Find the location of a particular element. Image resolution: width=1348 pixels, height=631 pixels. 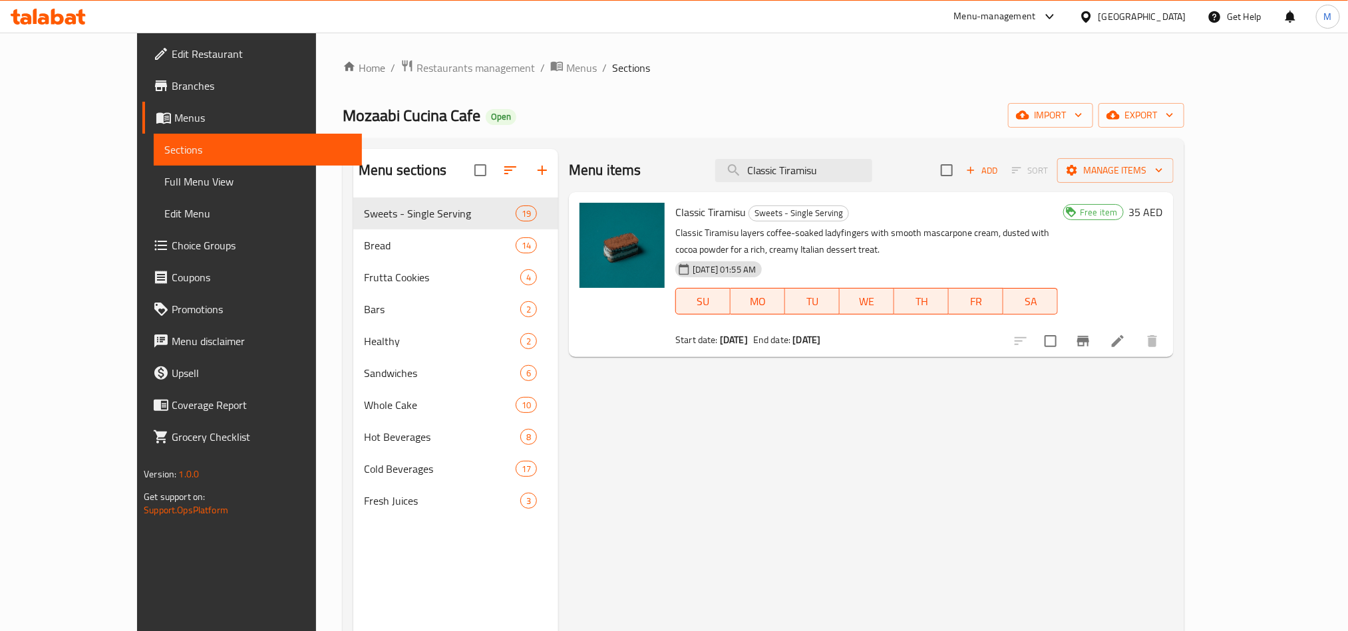

span: Fresh Juices is located at coordinates (442, 501).